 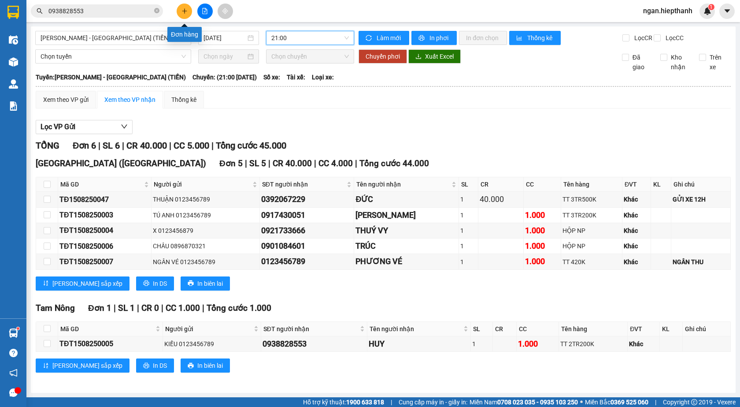 What do you see at coordinates (629, 402) in the screenshot?
I see `strong: 0369 525 060` at bounding box center [629, 402].